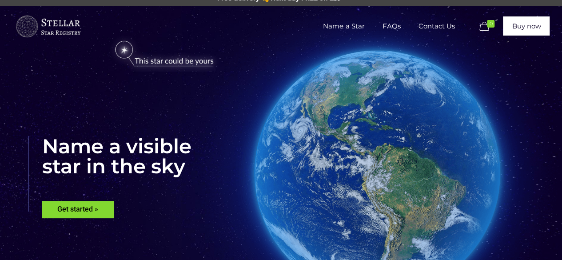 The height and width of the screenshot is (260, 562). I want to click on a: Name a Star, so click(344, 26).